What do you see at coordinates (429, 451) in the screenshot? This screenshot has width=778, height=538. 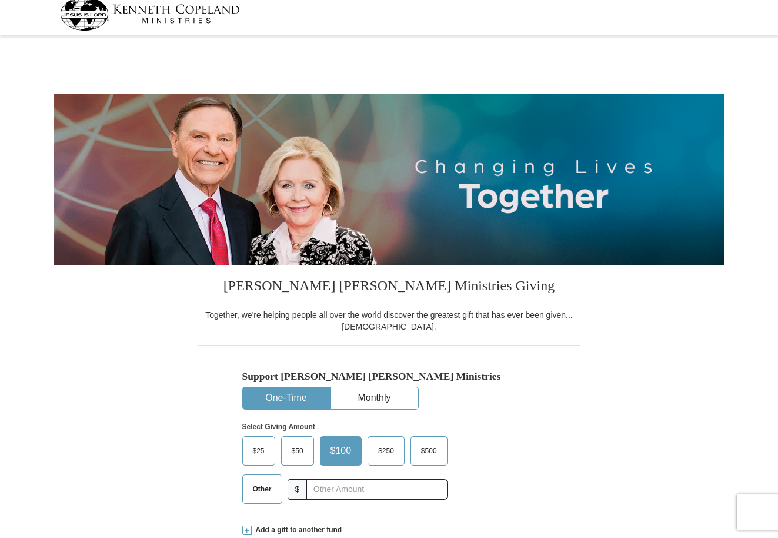 I see `span: $500` at bounding box center [429, 451].